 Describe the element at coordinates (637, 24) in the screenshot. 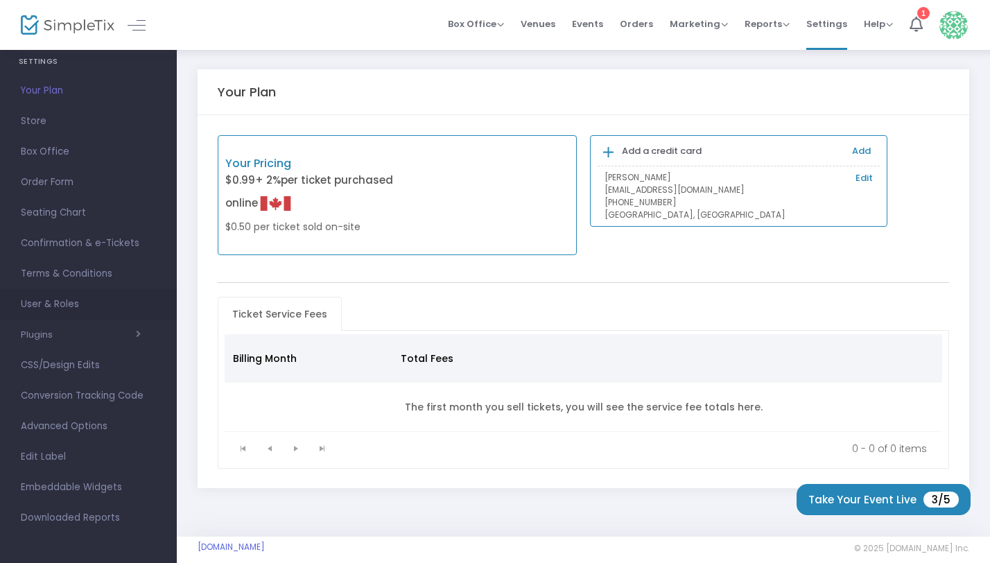

I see `span: Orders` at that location.